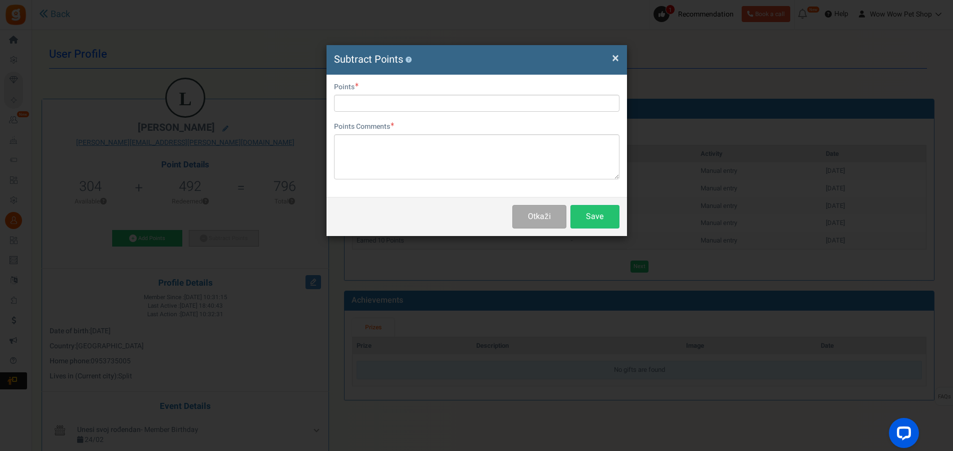 Image resolution: width=953 pixels, height=451 pixels. I want to click on button: Save, so click(595, 216).